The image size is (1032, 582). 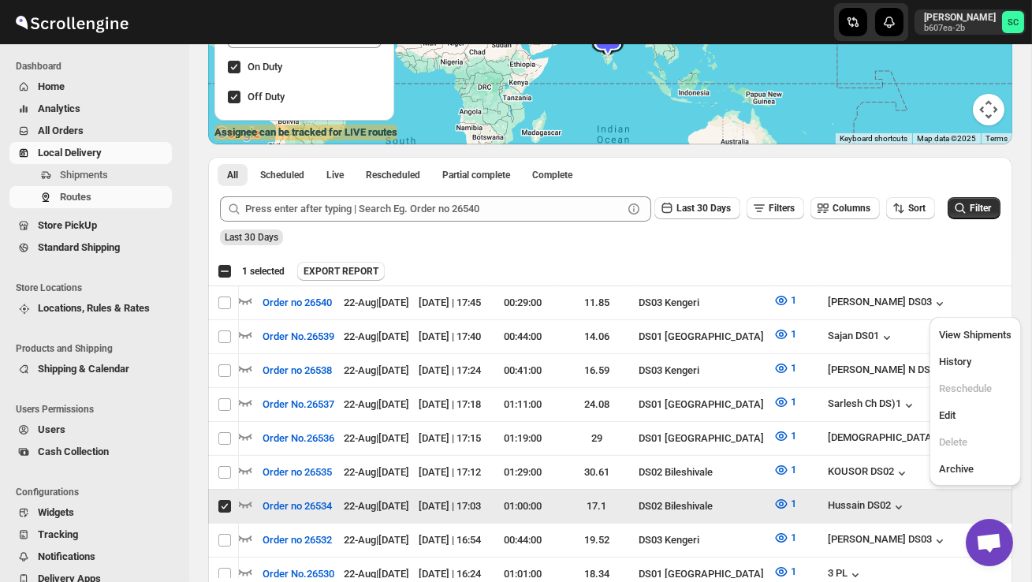 I want to click on div: 19.52, so click(x=597, y=540).